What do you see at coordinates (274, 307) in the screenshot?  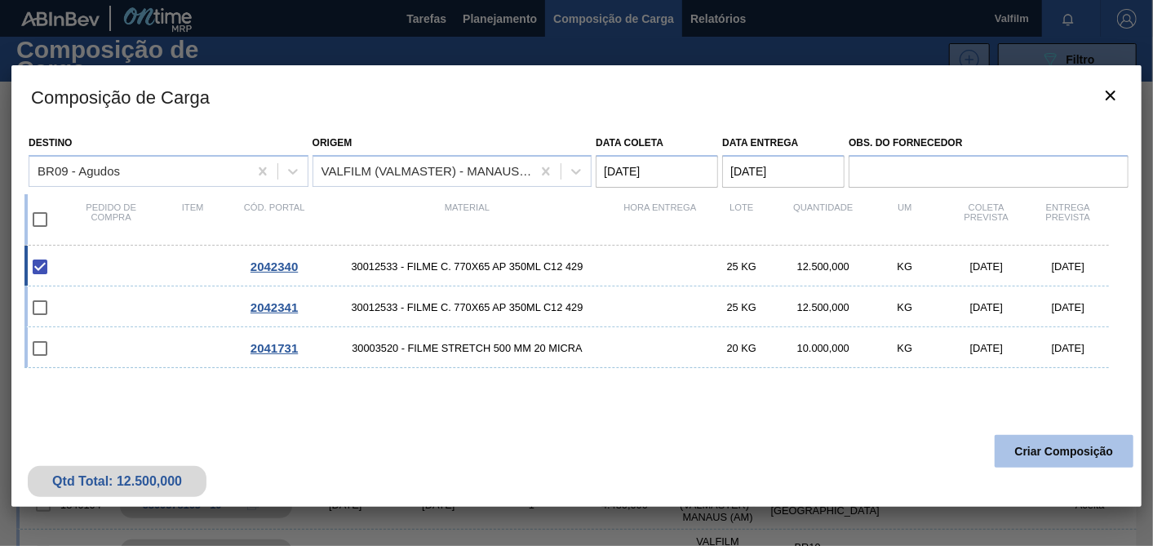 I see `span: 2042341` at bounding box center [274, 307].